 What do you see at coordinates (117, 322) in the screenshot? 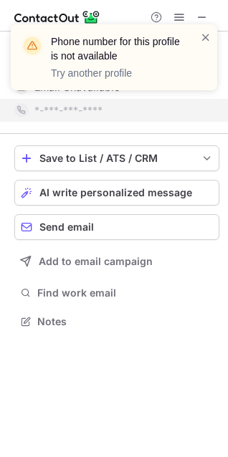
I see `button: Notes` at bounding box center [117, 322].